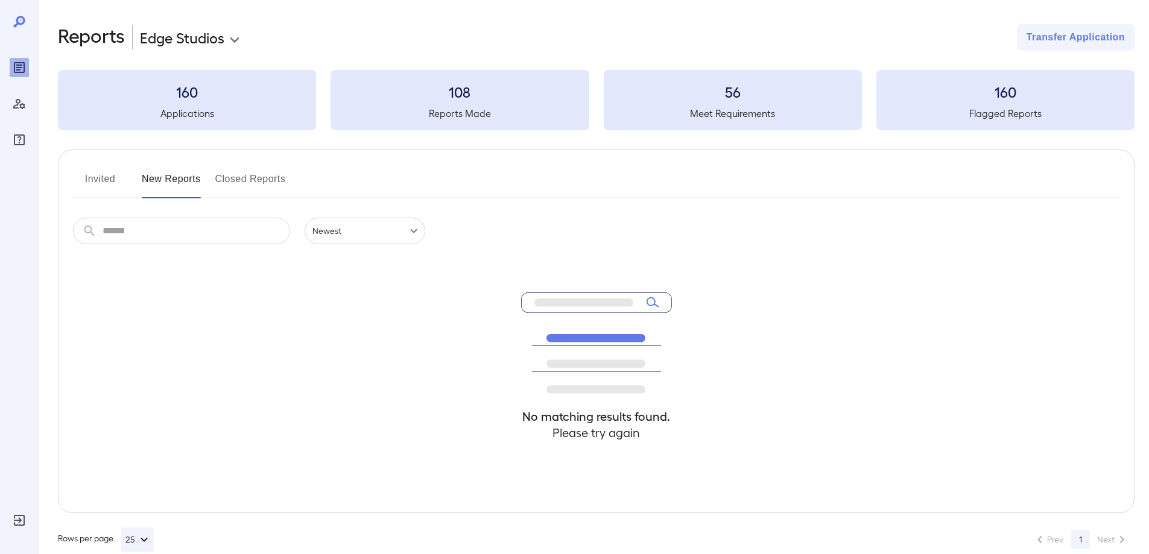 Image resolution: width=1149 pixels, height=554 pixels. I want to click on button: Transfer Application, so click(1075, 37).